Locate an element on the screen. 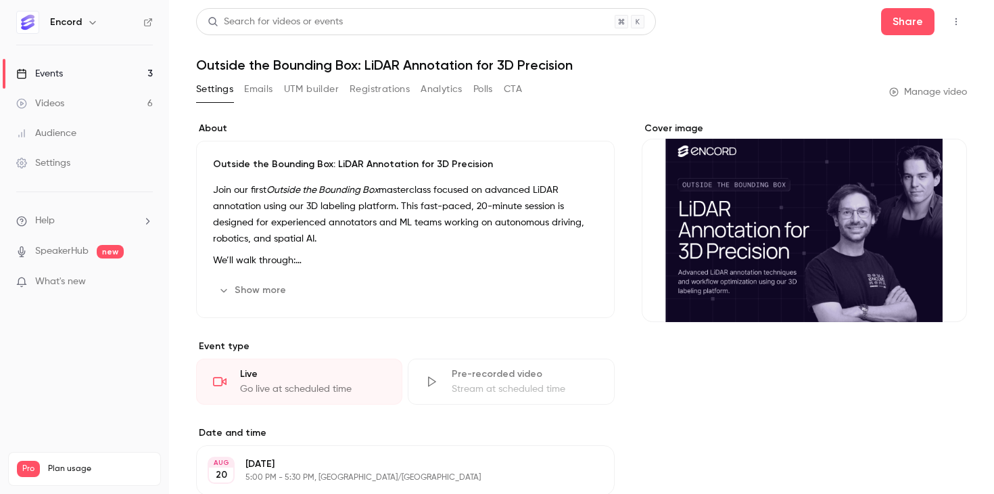 Image resolution: width=994 pixels, height=494 pixels. a: SpeakerHub is located at coordinates (62, 251).